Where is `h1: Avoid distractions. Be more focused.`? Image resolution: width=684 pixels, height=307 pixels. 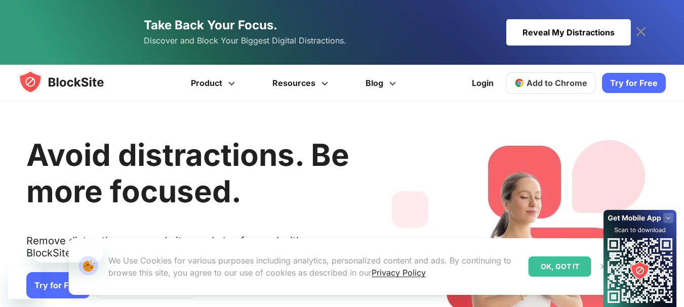 h1: Avoid distractions. Be more focused. is located at coordinates (188, 173).